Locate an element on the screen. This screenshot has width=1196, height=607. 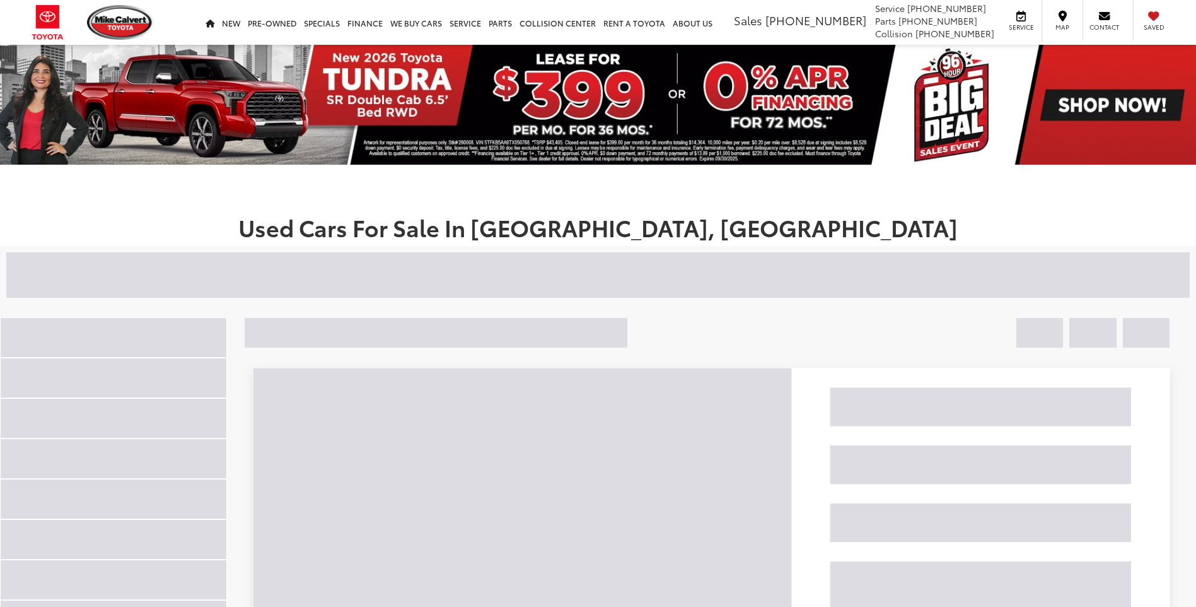
span: Map is located at coordinates (1063, 27).